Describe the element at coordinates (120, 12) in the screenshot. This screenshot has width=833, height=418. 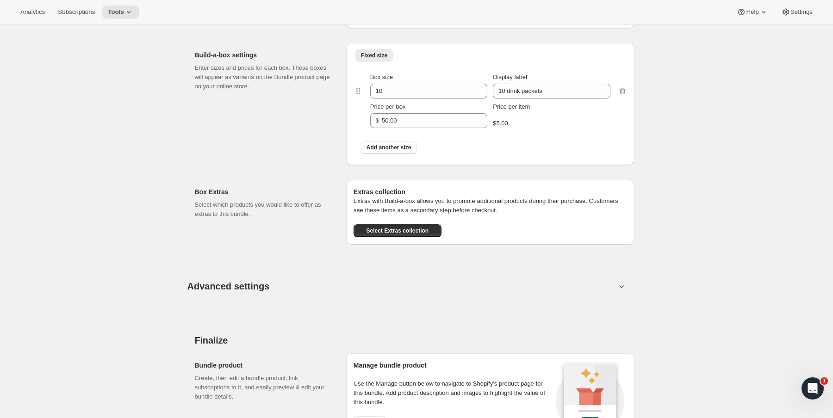
I see `button: Tools` at that location.